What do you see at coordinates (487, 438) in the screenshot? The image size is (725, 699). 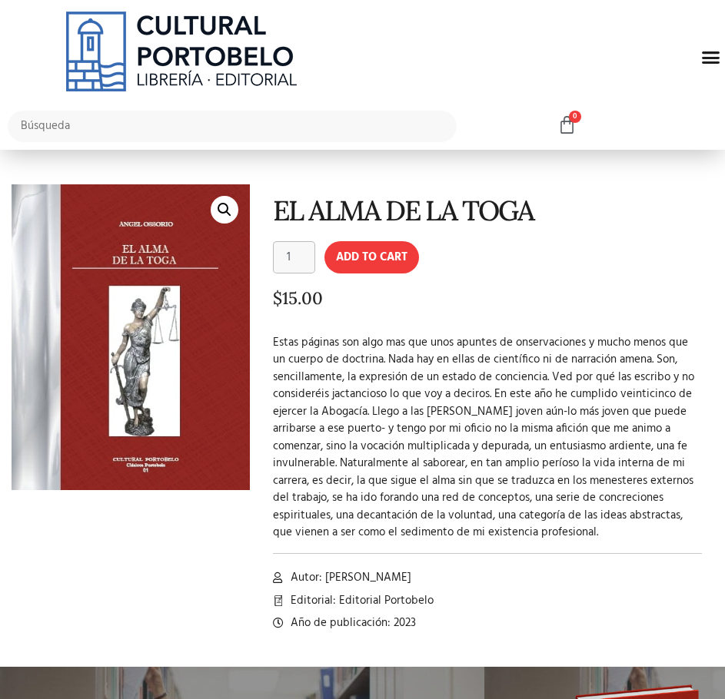 I see `p: Estas páginas son algo mas que unos apuntes de onservaciones y mucho menos que un cuerpo de doctr...` at bounding box center [487, 438].